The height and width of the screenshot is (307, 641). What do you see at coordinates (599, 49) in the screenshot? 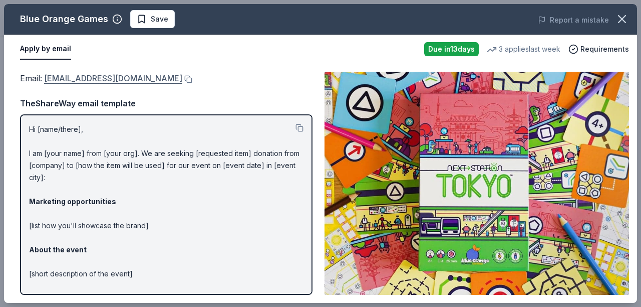
I see `button: Requirements` at bounding box center [599, 49].